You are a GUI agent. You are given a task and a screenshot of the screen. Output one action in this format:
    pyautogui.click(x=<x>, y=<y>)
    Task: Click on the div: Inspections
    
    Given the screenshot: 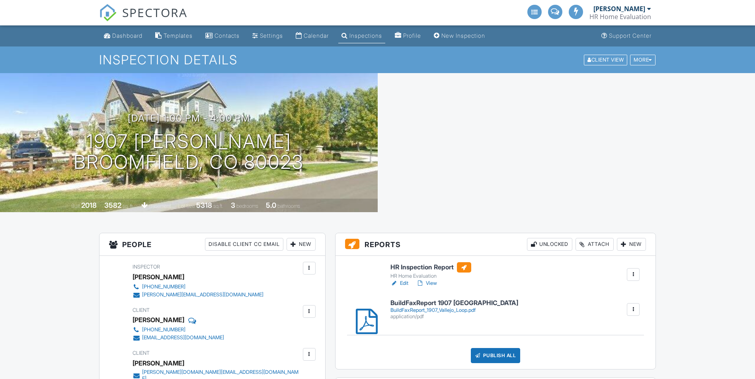 What is the action you would take?
    pyautogui.click(x=366, y=35)
    